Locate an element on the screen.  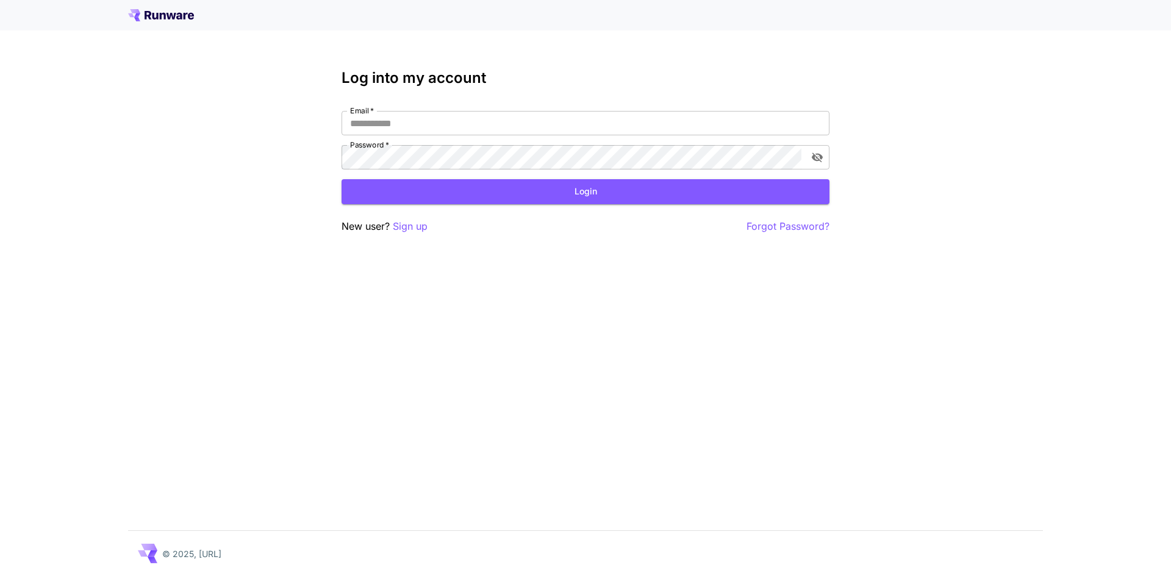
h3: Log into my account is located at coordinates (586, 78).